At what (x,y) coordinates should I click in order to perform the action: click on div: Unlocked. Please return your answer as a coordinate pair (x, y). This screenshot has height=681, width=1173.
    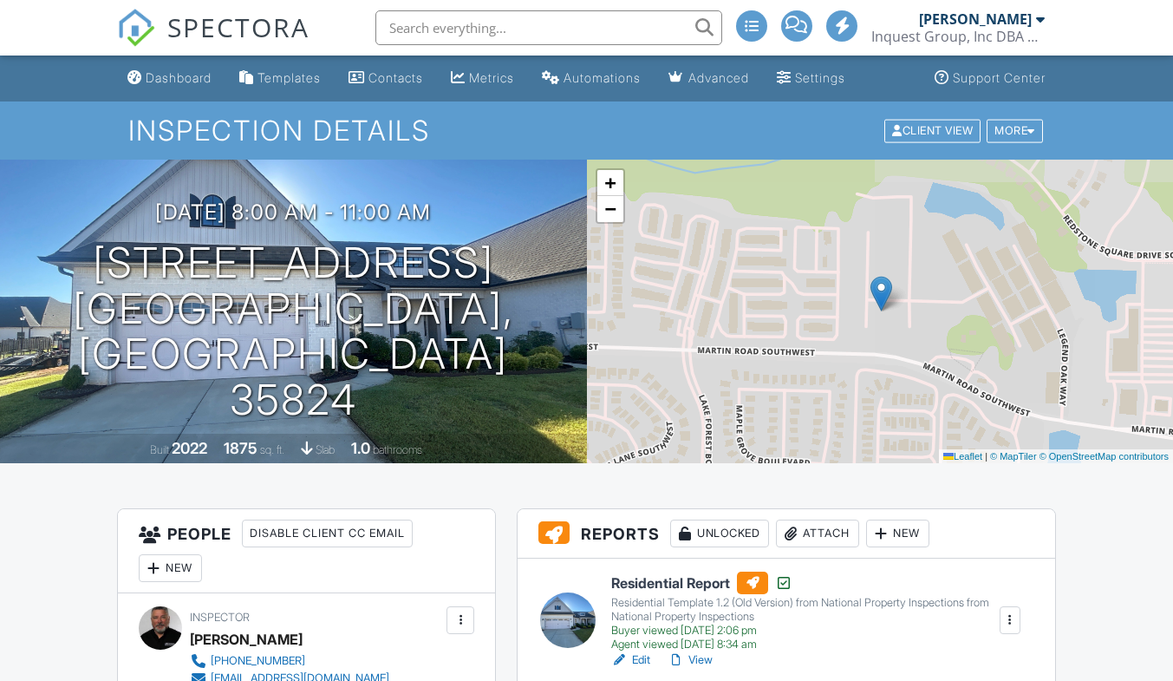
    Looking at the image, I should click on (720, 533).